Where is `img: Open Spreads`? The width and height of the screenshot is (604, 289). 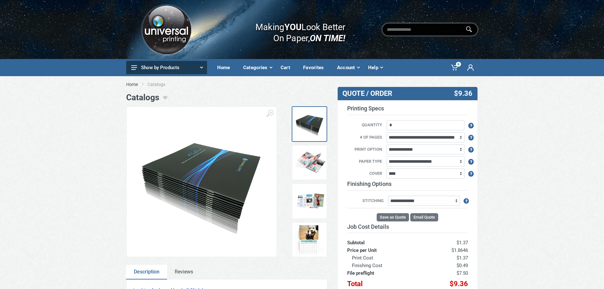 img: Open Spreads is located at coordinates (310, 163).